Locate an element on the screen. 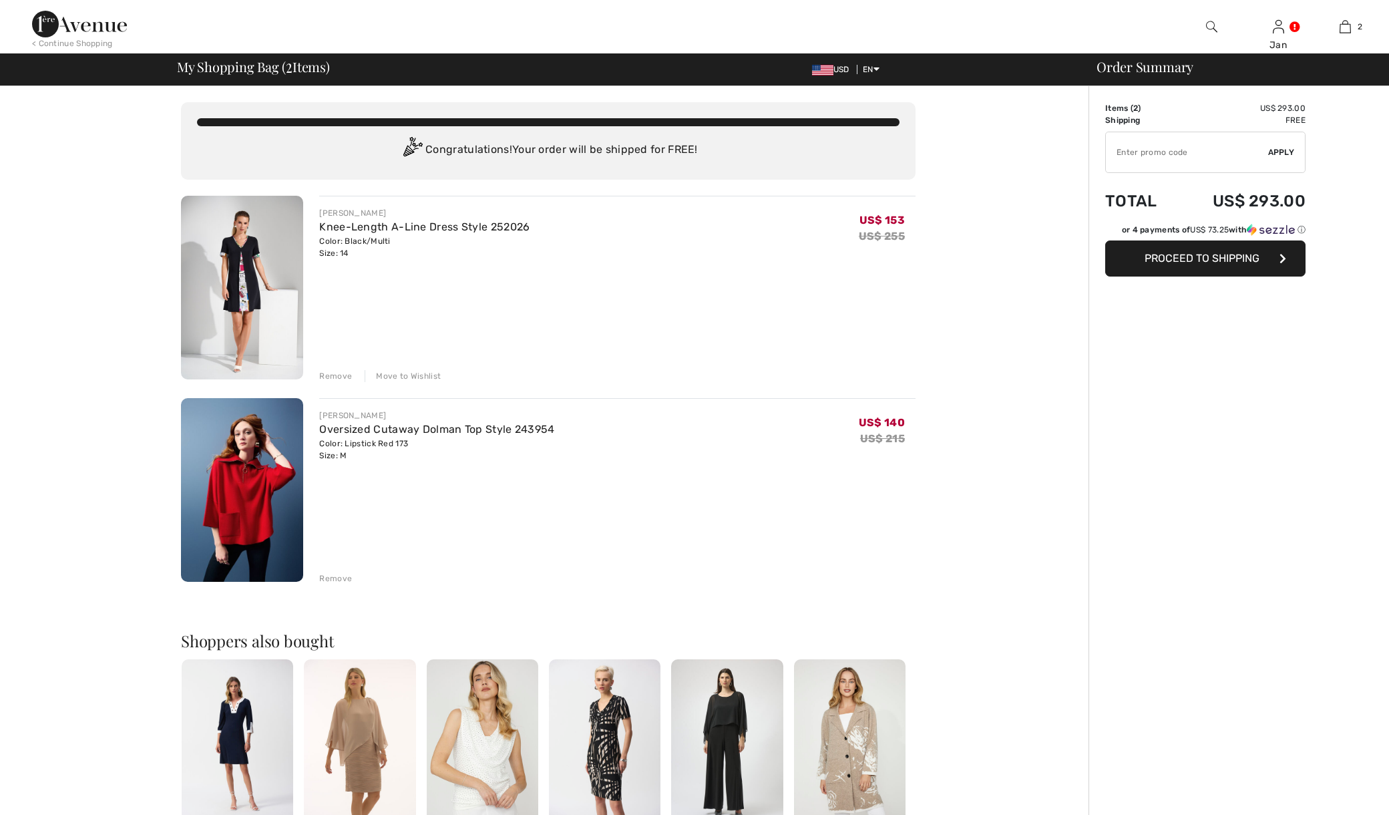 This screenshot has height=815, width=1389. span: Proceed to Shipping is located at coordinates (1202, 258).